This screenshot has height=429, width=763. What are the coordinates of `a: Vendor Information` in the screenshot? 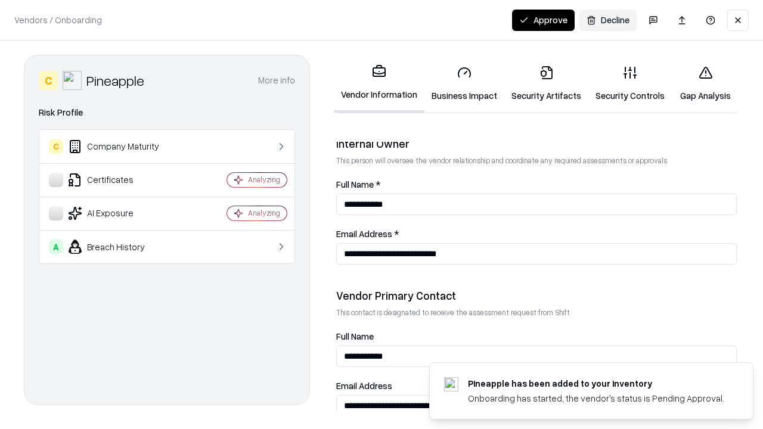 It's located at (379, 83).